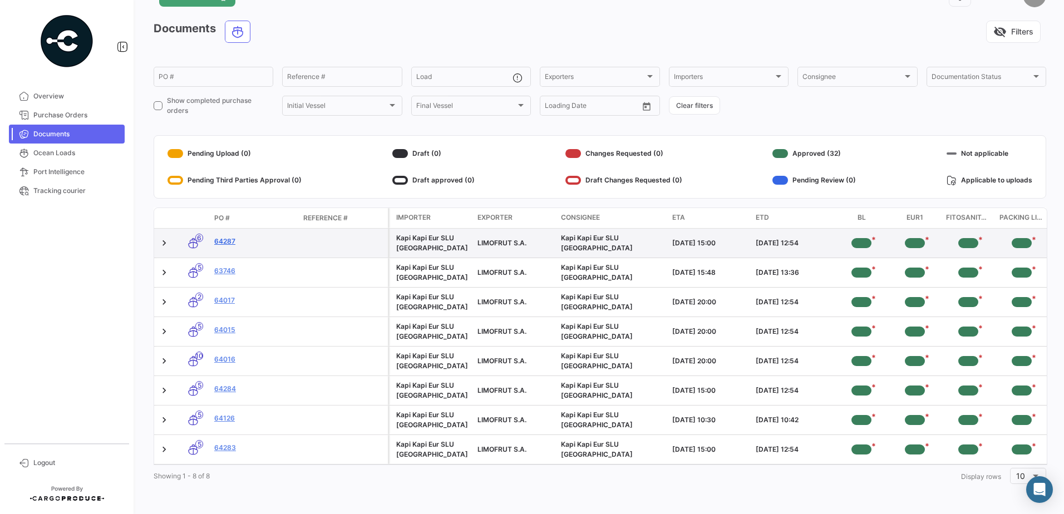 Image resolution: width=1064 pixels, height=514 pixels. I want to click on span: EUR1, so click(915, 218).